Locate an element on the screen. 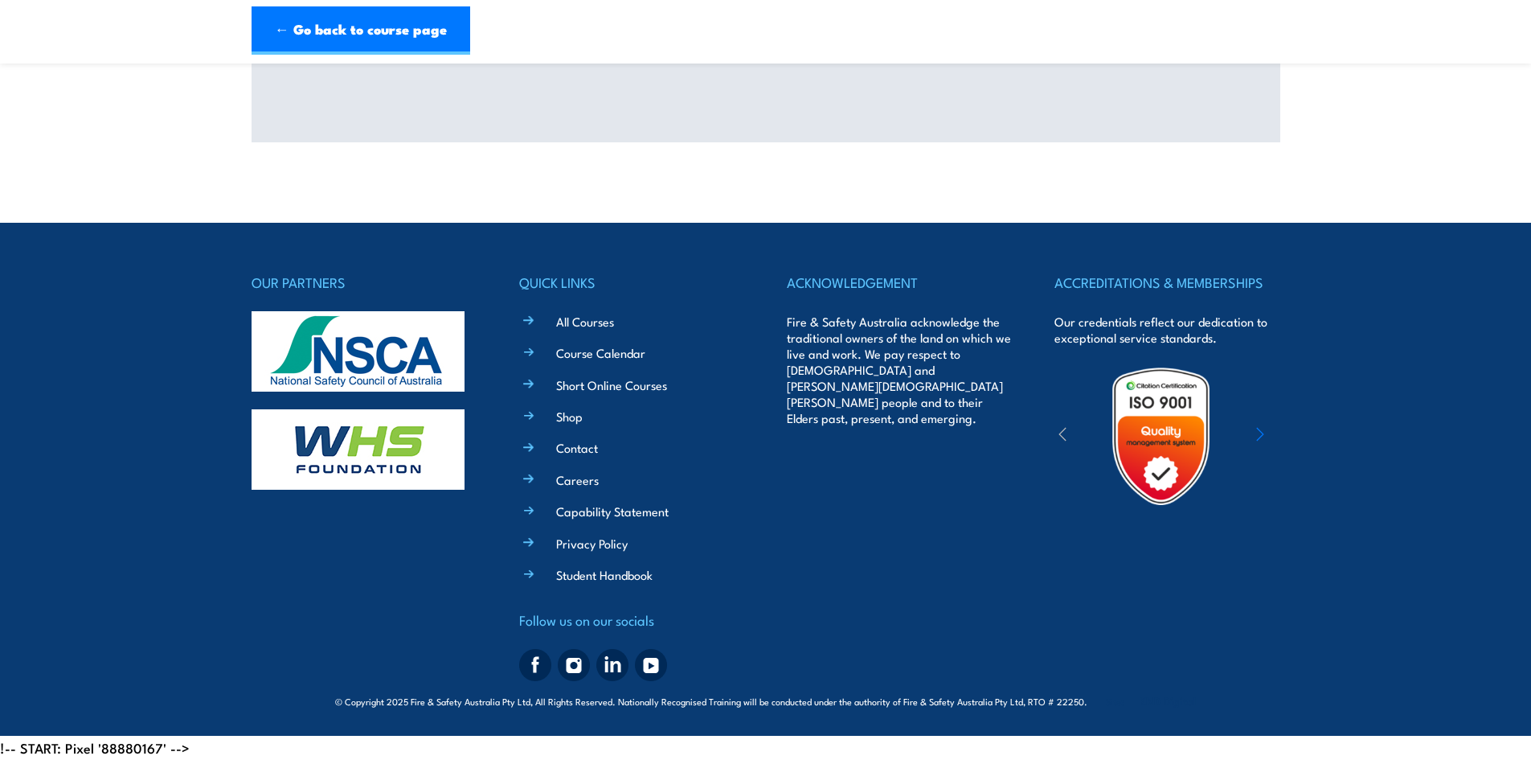  a: Careers is located at coordinates (577, 479).